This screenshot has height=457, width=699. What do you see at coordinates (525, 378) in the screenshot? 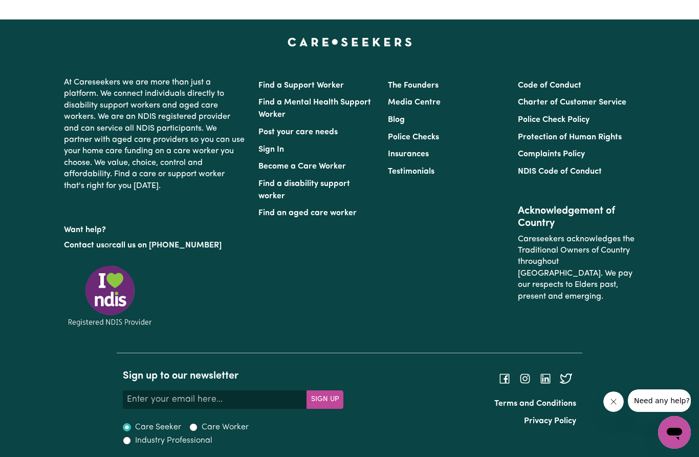
I see `a: Follow Careseekers on Instagram` at bounding box center [525, 378].